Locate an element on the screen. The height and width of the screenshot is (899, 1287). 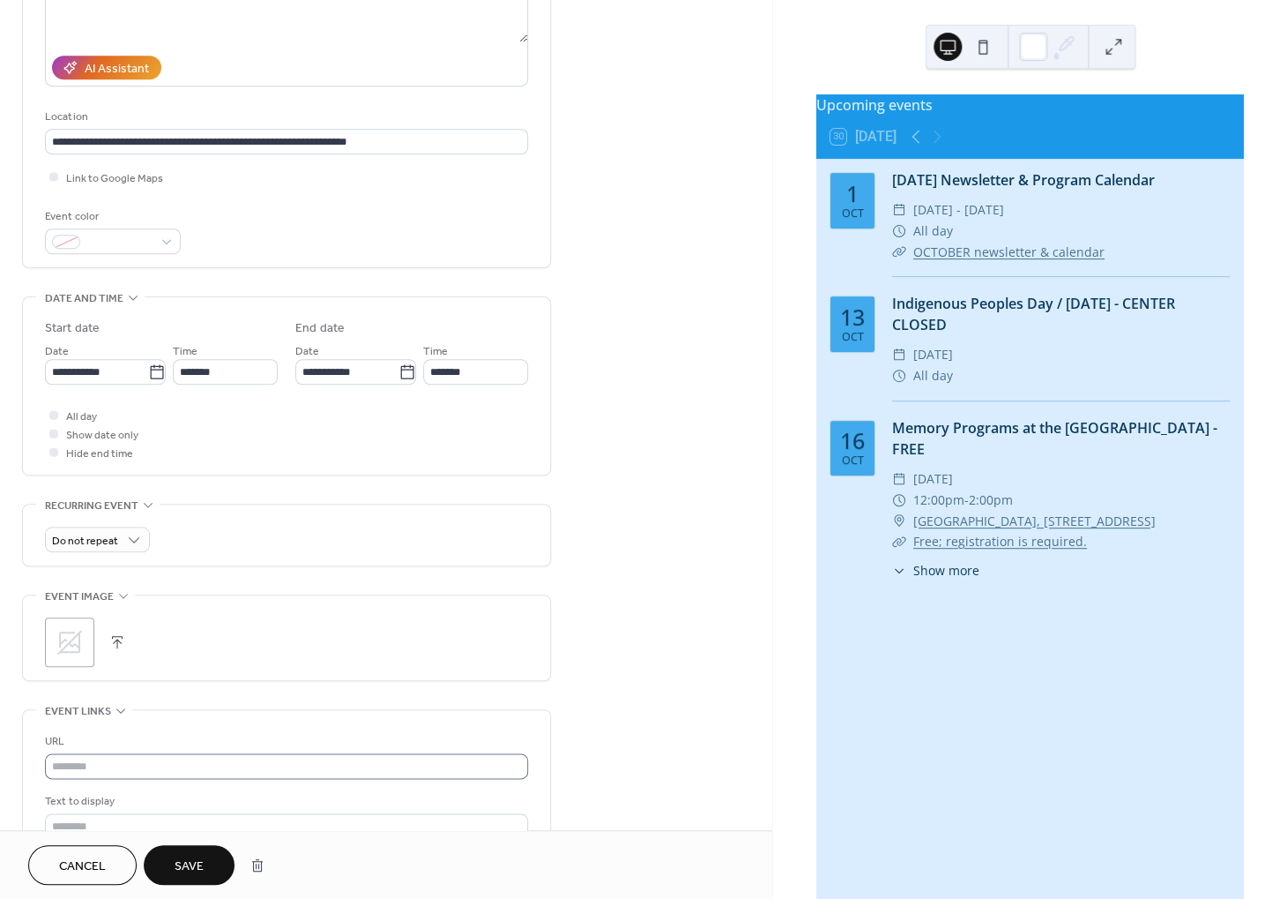
button: Save is located at coordinates (189, 864).